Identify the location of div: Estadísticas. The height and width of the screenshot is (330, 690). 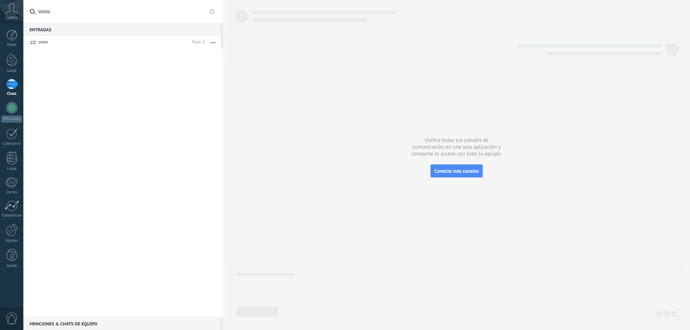
(12, 216).